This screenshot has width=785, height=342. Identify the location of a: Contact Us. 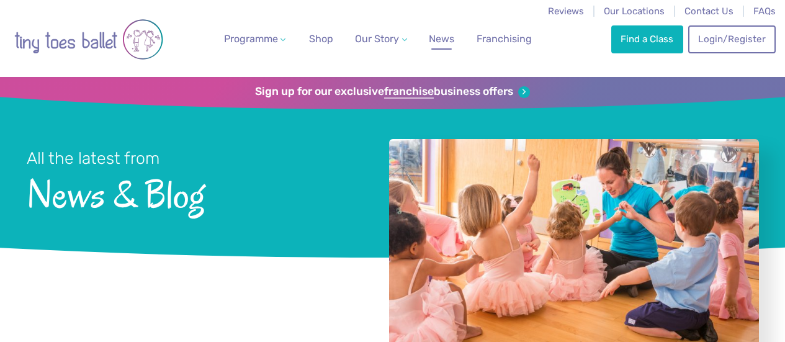
(708, 11).